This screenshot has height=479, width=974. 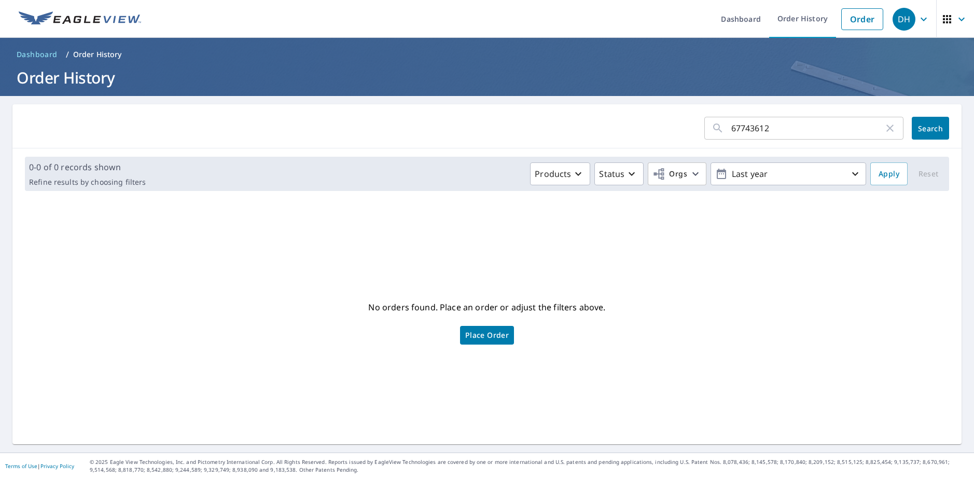 What do you see at coordinates (930, 128) in the screenshot?
I see `span: Search` at bounding box center [930, 128].